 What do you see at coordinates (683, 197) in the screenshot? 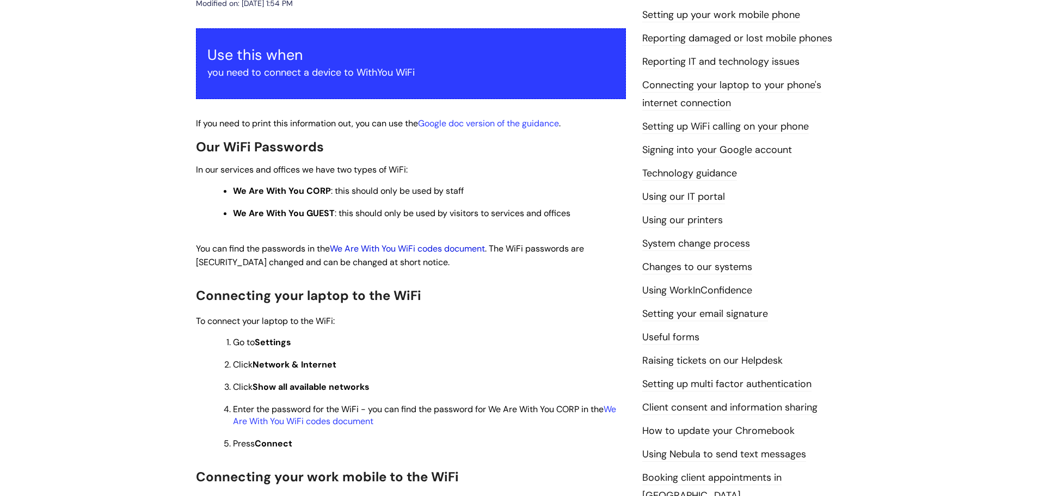
I see `a: Using our IT portal` at bounding box center [683, 197].